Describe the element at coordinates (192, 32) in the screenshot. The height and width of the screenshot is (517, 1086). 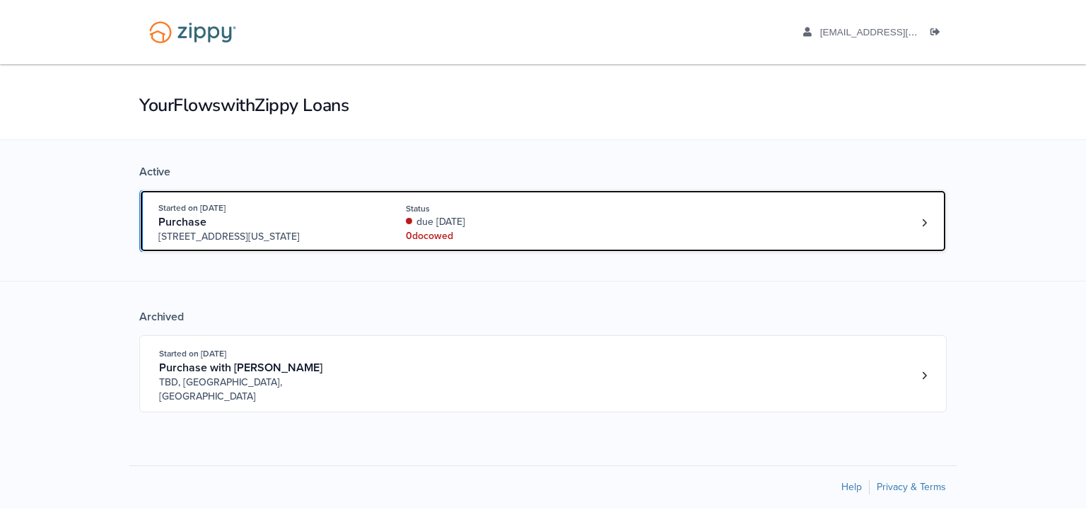
I see `img: Logo` at that location.